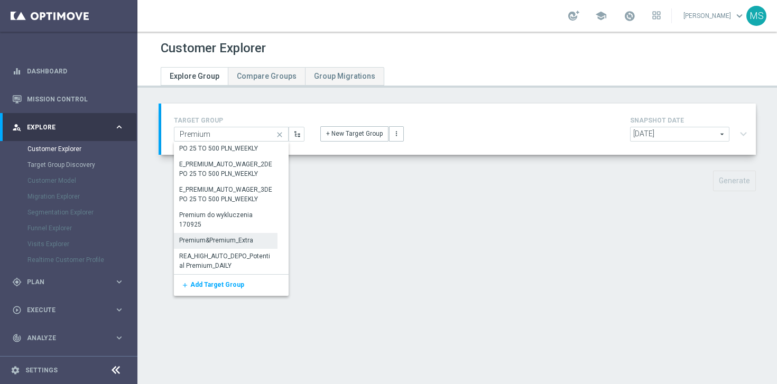 This screenshot has height=384, width=777. I want to click on h1: Customer Explorer, so click(213, 48).